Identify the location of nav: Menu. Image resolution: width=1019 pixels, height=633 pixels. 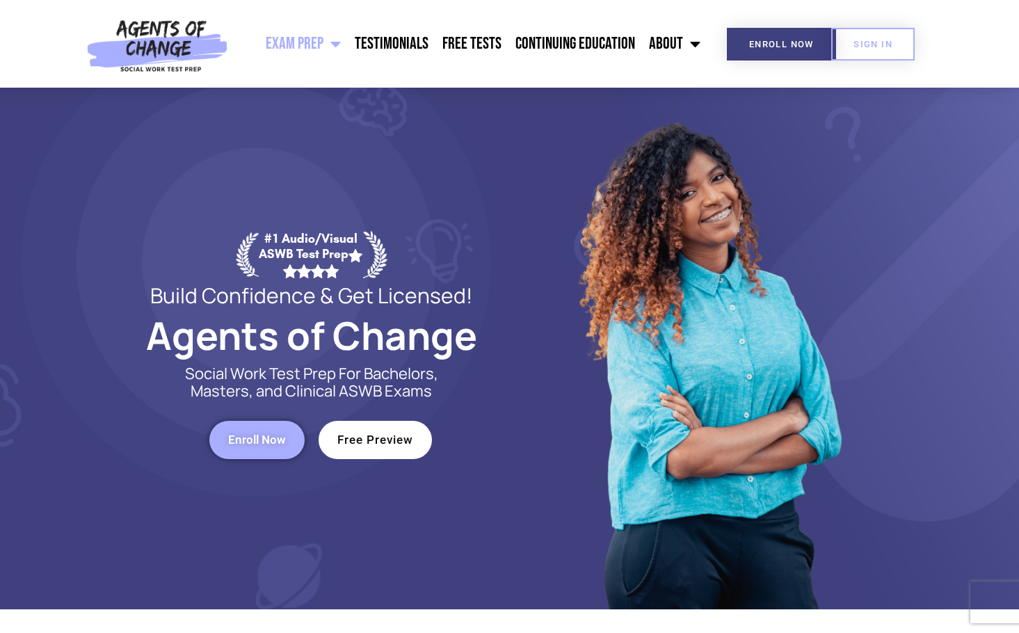
(470, 44).